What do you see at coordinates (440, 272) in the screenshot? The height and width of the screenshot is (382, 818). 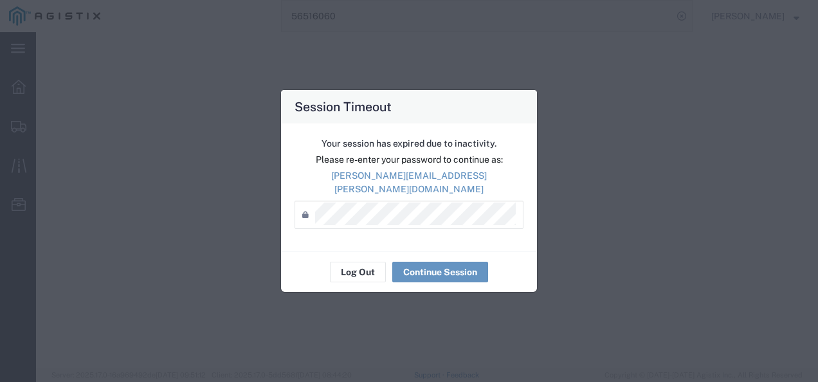 I see `button: Continue Session` at bounding box center [440, 272].